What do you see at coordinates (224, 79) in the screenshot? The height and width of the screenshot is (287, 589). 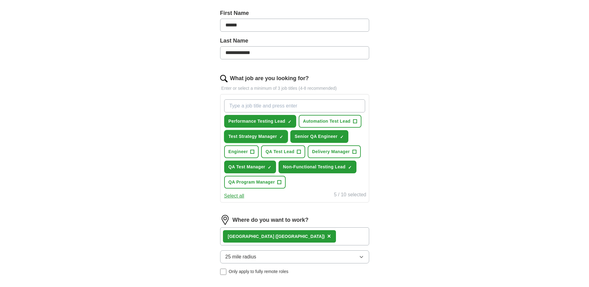 I see `img: search.png` at bounding box center [224, 79].